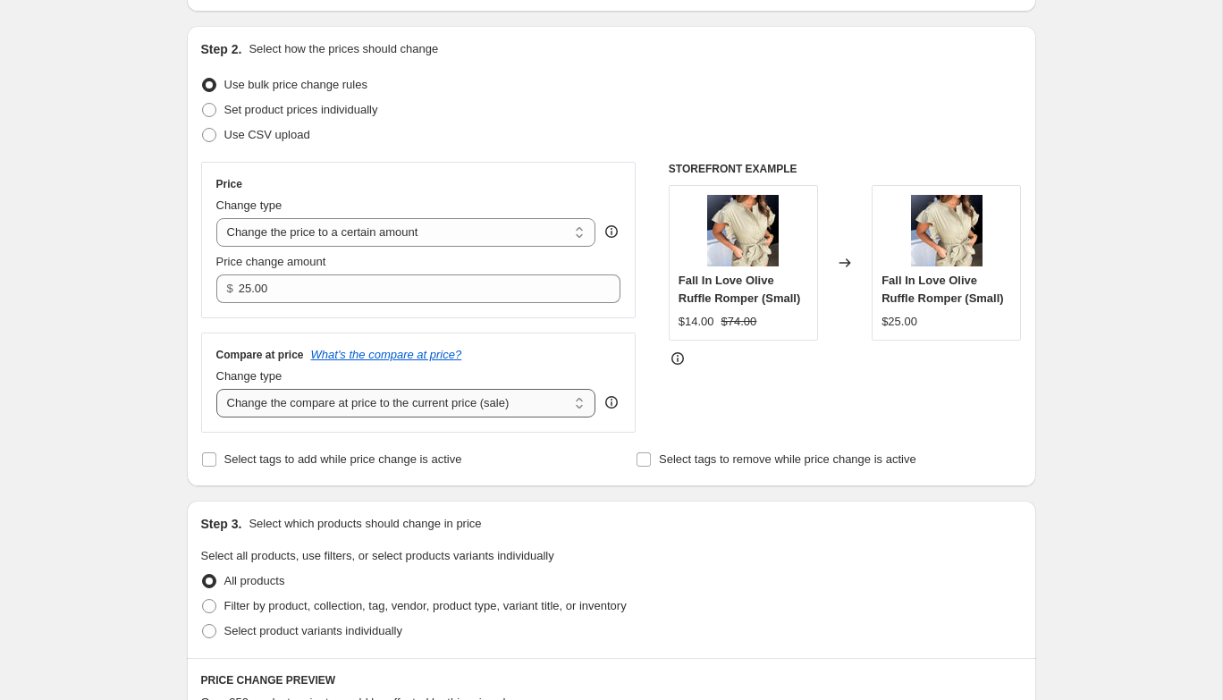  Describe the element at coordinates (377, 555) in the screenshot. I see `span: Select all products, use filters, or select products variants individually` at that location.